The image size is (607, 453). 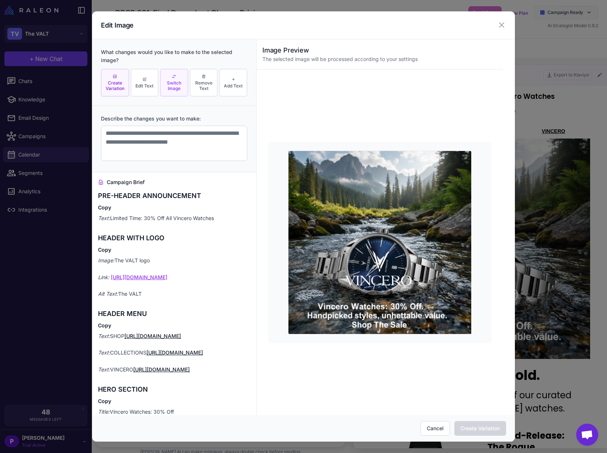 I want to click on span: Edit Text, so click(x=144, y=86).